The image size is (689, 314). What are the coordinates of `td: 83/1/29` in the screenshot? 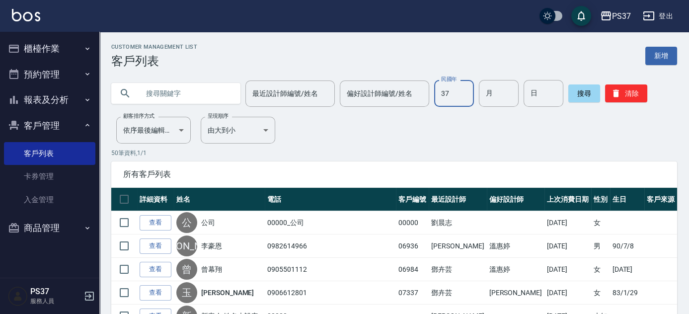 It's located at (628, 293).